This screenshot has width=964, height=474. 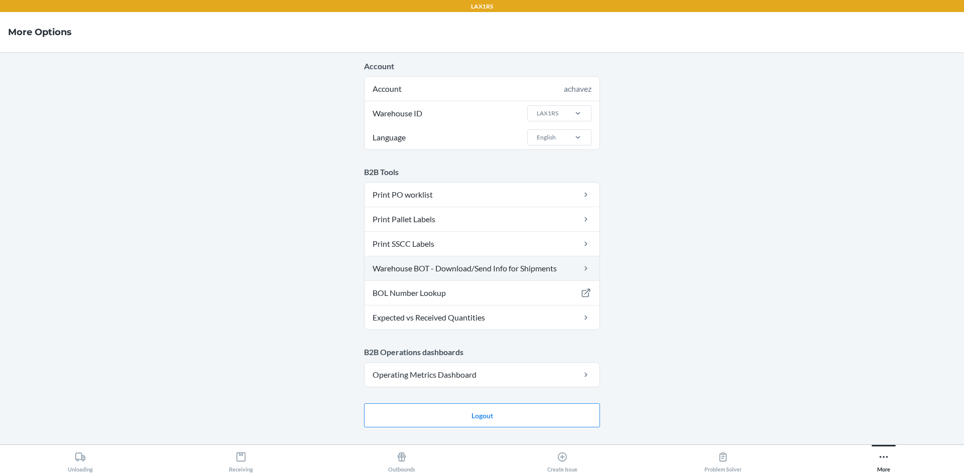 I want to click on p: LAX1RS, so click(x=482, y=7).